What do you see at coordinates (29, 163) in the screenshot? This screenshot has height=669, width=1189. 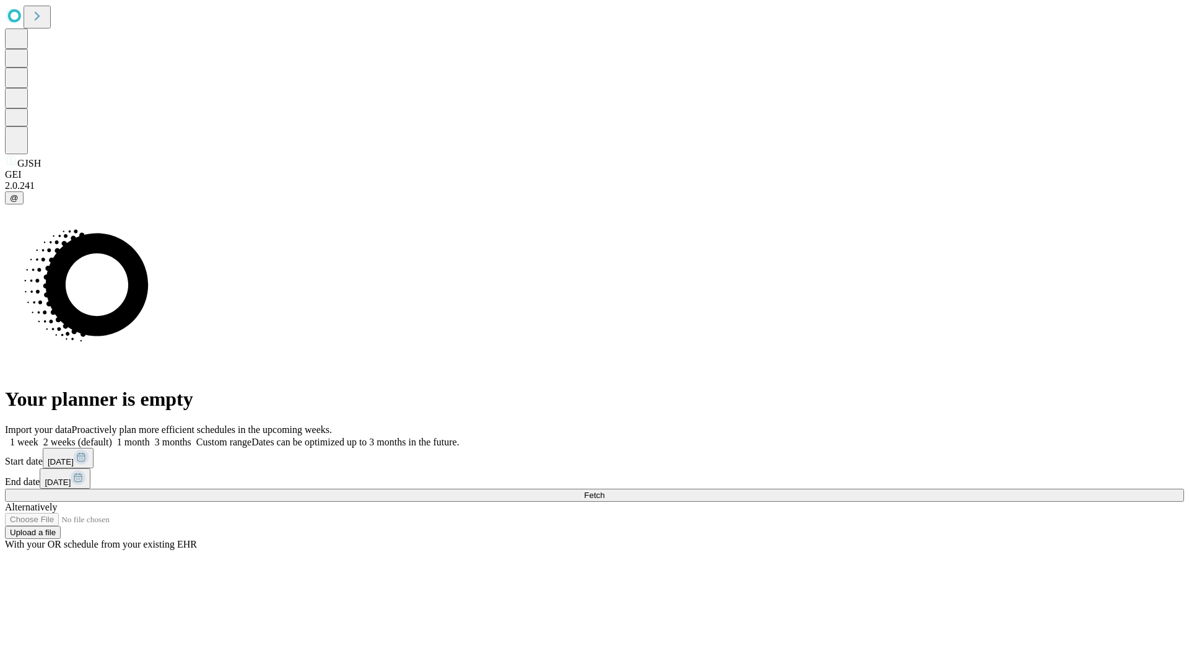 I see `span: GJSH` at bounding box center [29, 163].